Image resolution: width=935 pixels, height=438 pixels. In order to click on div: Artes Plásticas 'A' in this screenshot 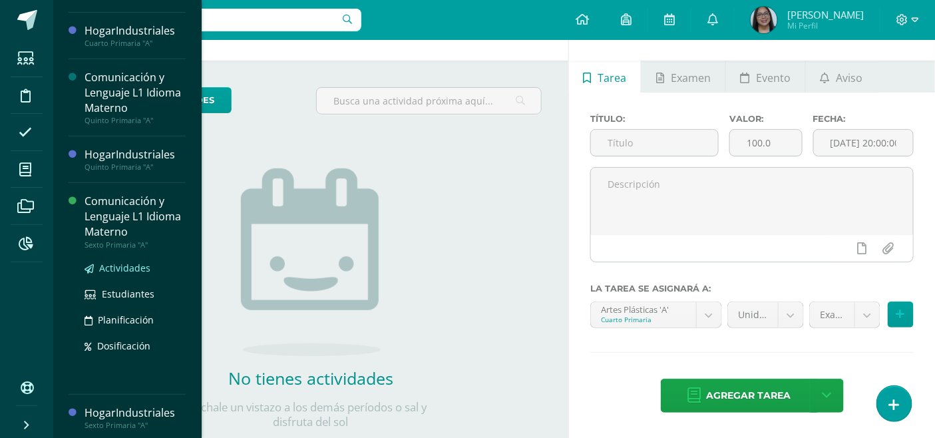, I will do `click(643, 308)`.